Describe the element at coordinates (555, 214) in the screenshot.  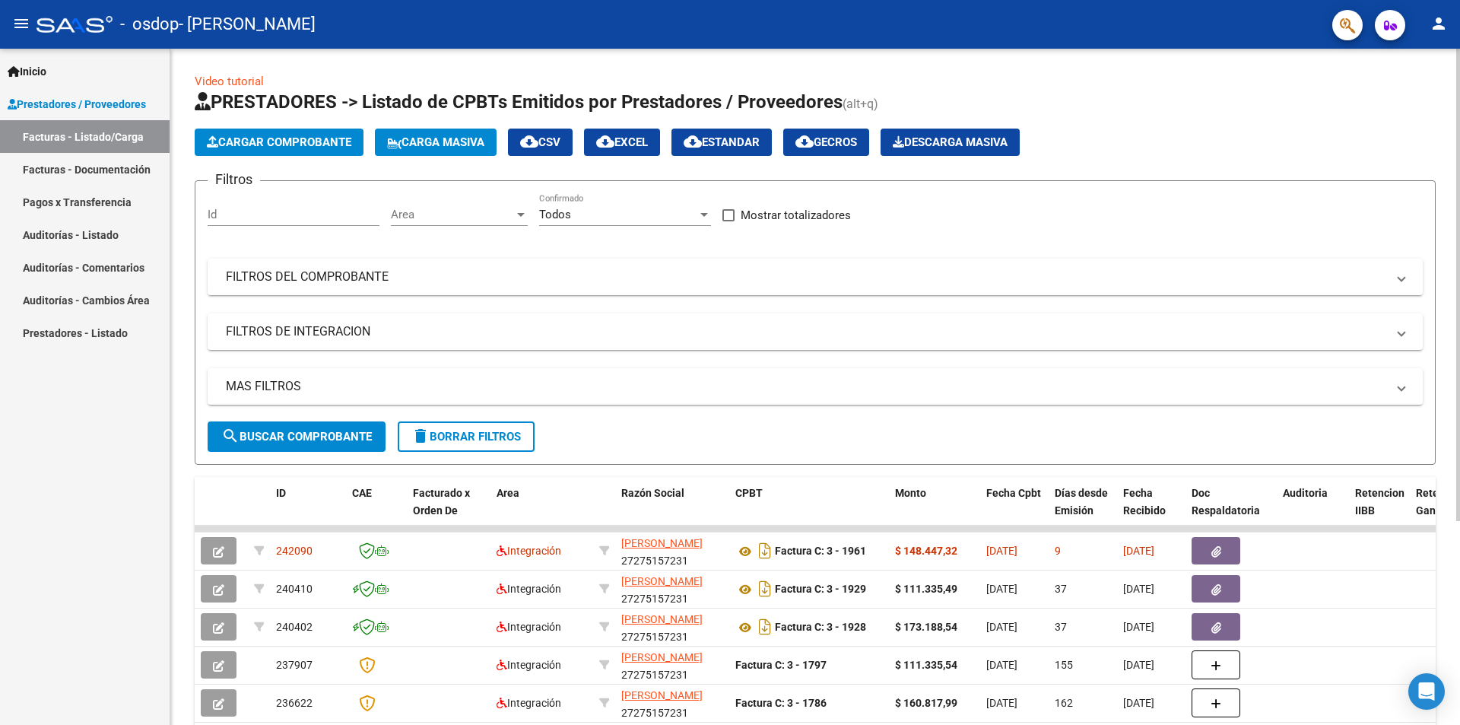
I see `span: Todos` at that location.